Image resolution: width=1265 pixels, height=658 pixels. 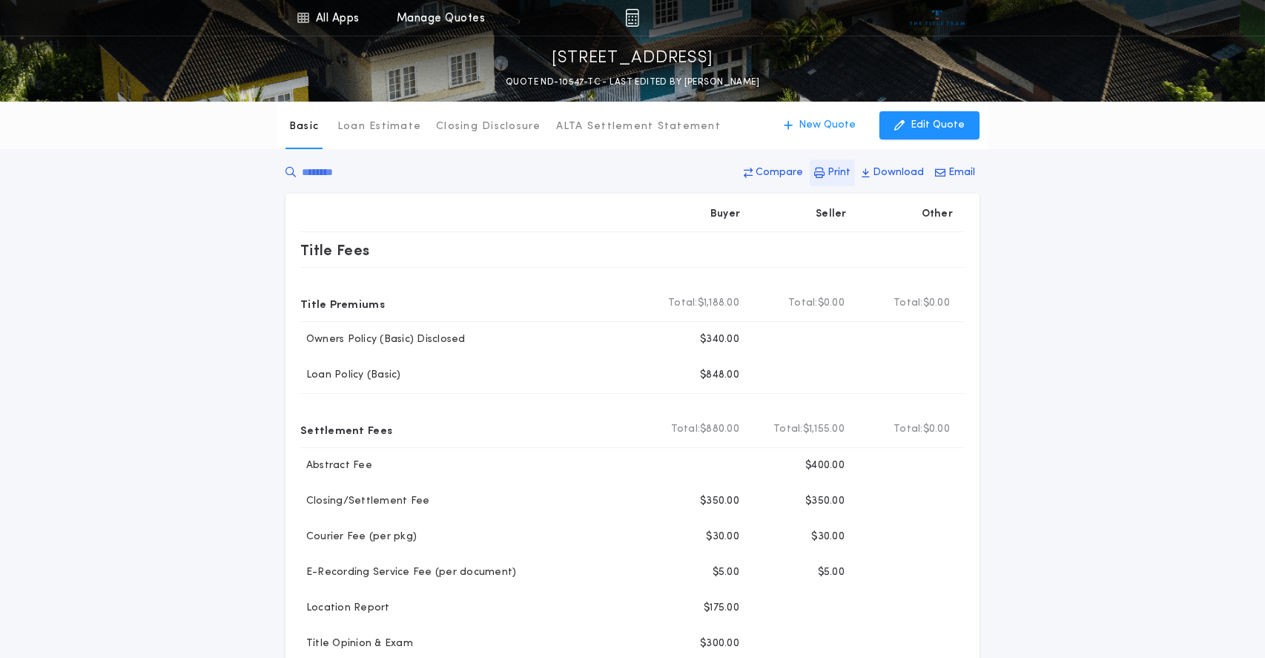 I want to click on button: Email, so click(x=955, y=173).